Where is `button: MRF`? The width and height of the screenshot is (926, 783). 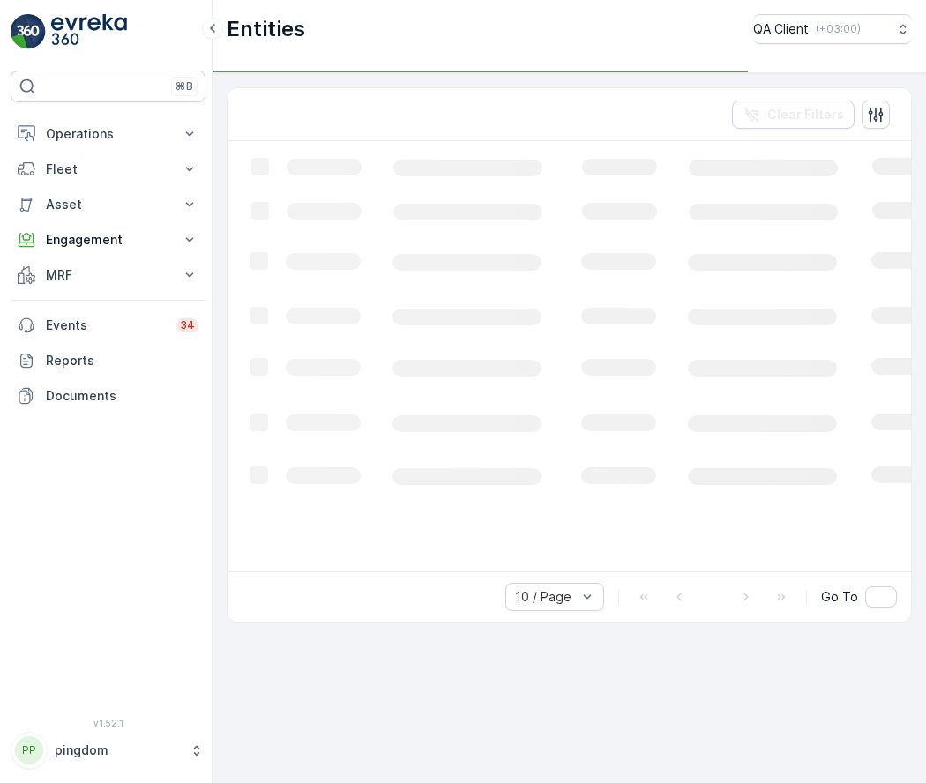 button: MRF is located at coordinates (108, 275).